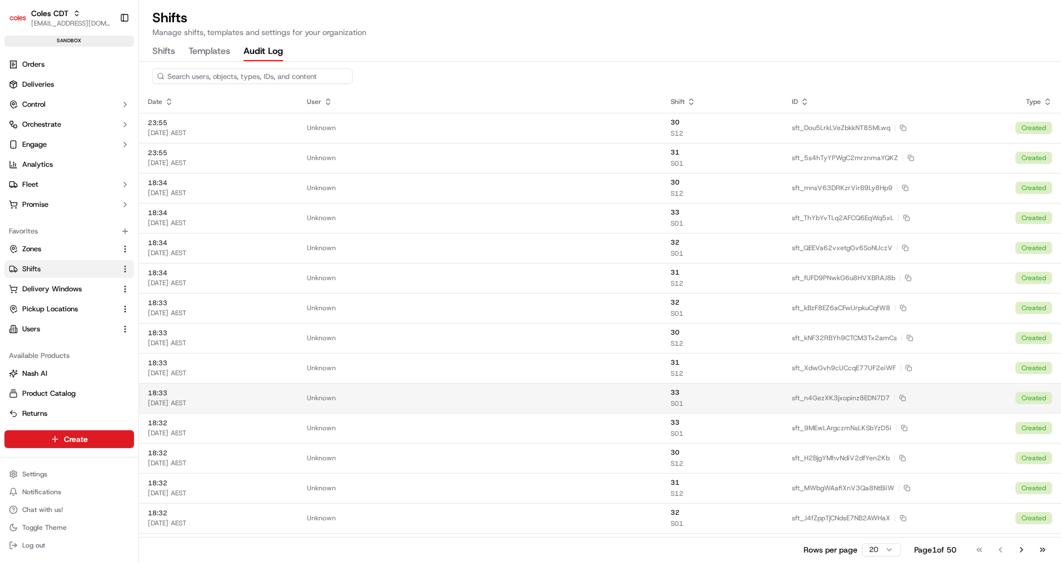  Describe the element at coordinates (42, 492) in the screenshot. I see `span: Notifications` at that location.